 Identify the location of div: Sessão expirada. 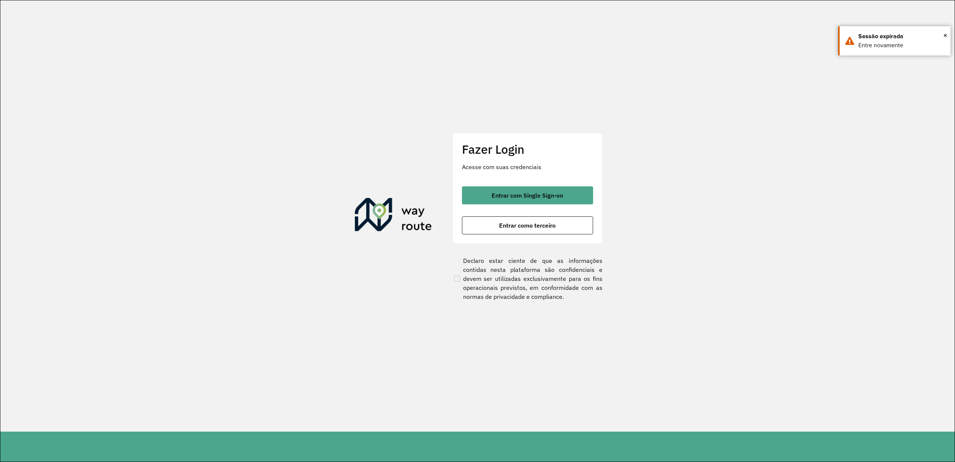
(901, 36).